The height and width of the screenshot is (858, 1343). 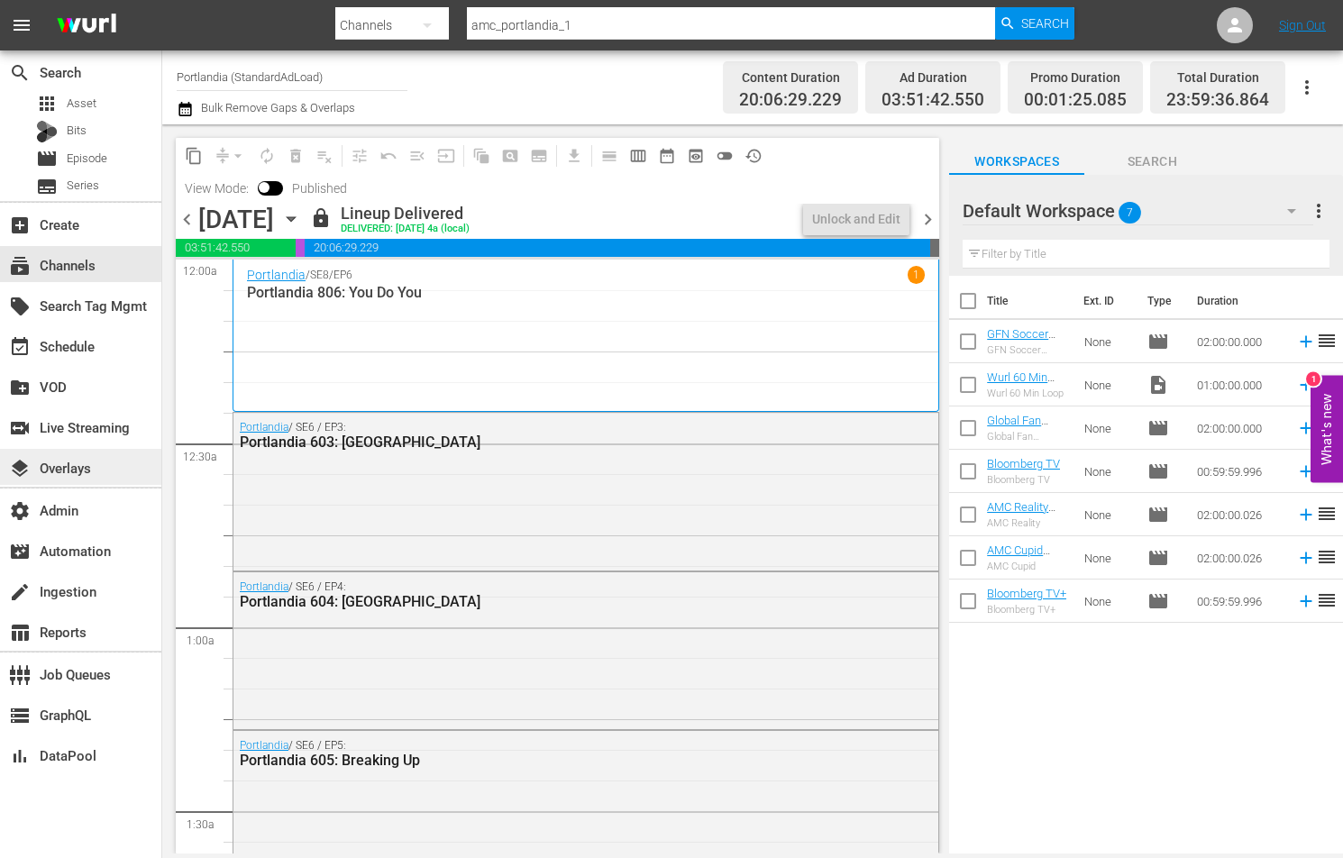 What do you see at coordinates (194, 156) in the screenshot?
I see `span: Copy Lineup` at bounding box center [194, 156].